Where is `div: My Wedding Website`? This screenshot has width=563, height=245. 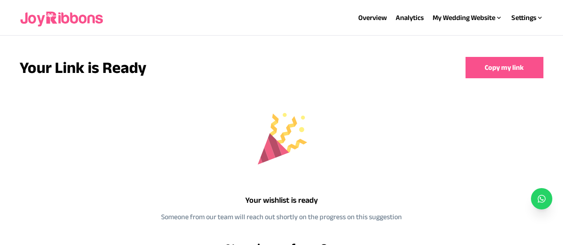 div: My Wedding Website is located at coordinates (468, 18).